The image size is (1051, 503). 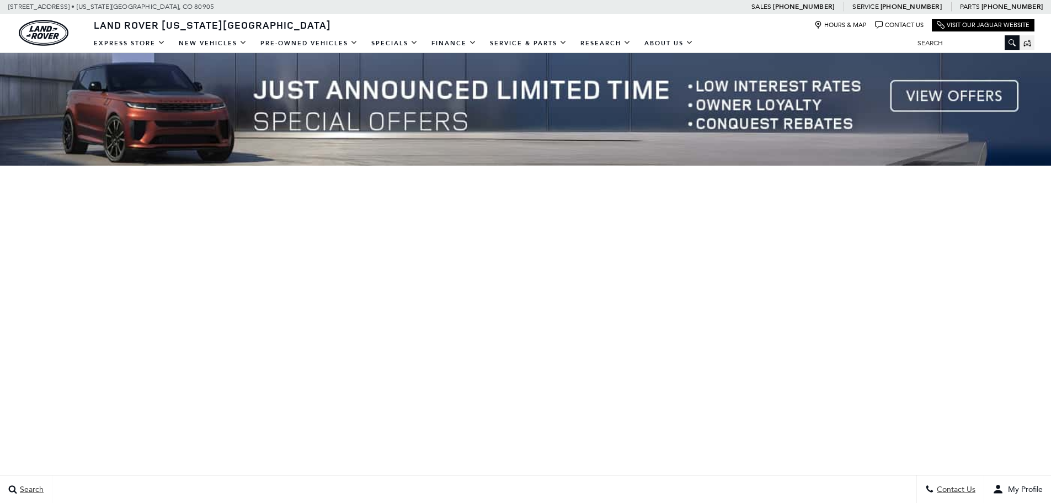 What do you see at coordinates (213, 43) in the screenshot?
I see `a: New Vehicles` at bounding box center [213, 43].